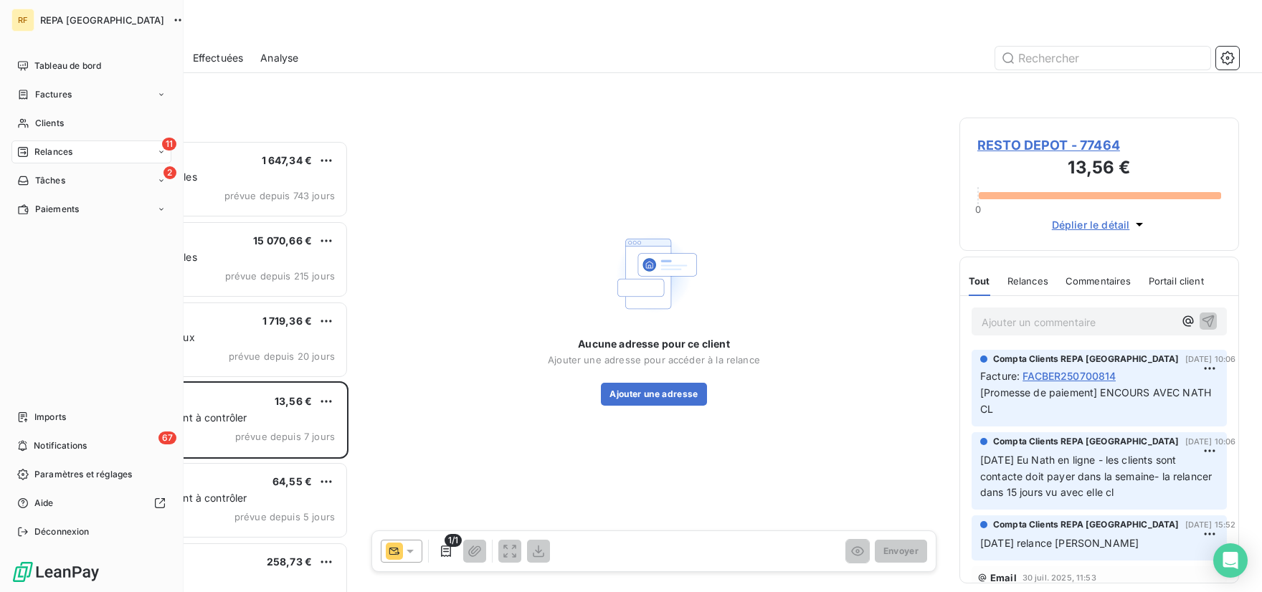 Image resolution: width=1262 pixels, height=592 pixels. Describe the element at coordinates (282, 240) in the screenshot. I see `span: 15 070,66 €` at that location.